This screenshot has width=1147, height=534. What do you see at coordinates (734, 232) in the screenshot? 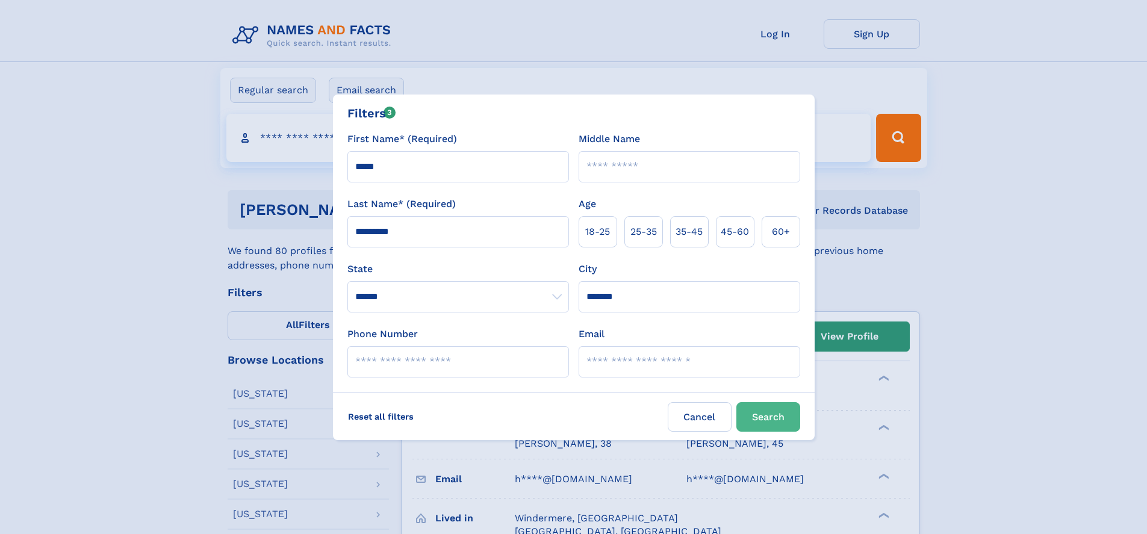
I see `span: 45‑60` at bounding box center [734, 232].